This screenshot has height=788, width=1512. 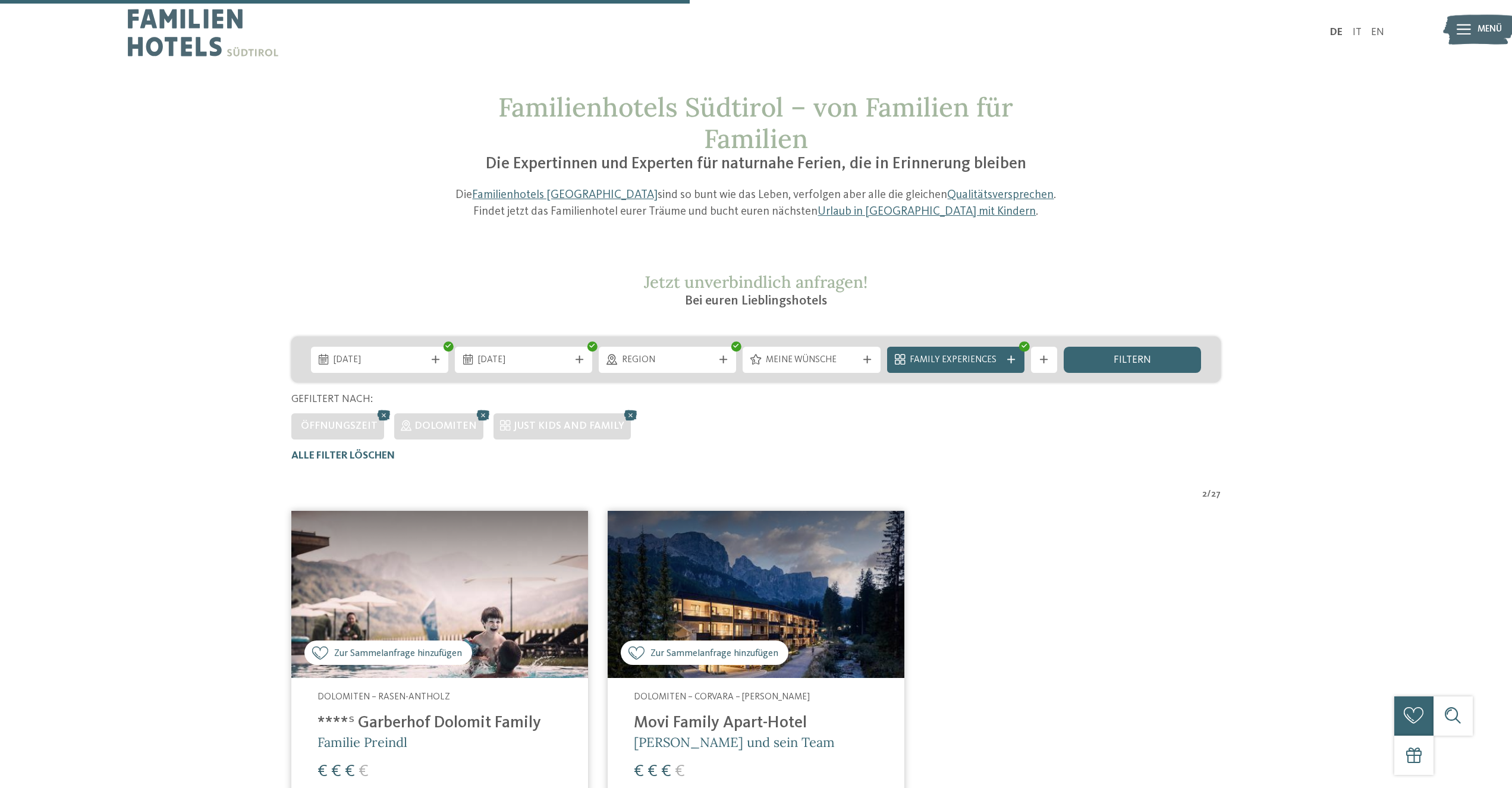 What do you see at coordinates (812, 361) in the screenshot?
I see `span: Meine Wünsche` at bounding box center [812, 361].